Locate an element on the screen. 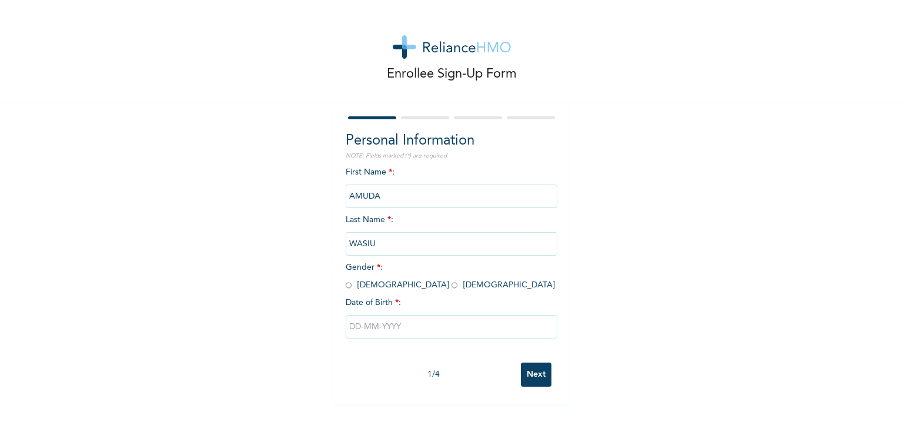  input: DD-MM-YYYY is located at coordinates (452, 327).